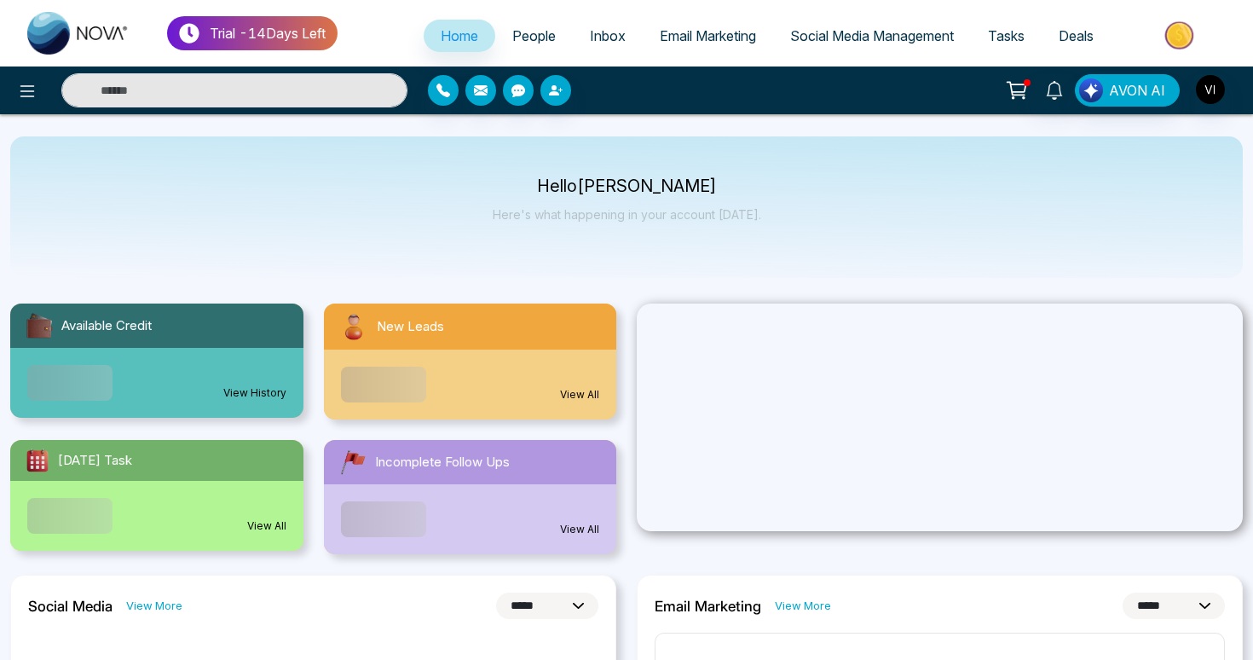 The image size is (1253, 660). What do you see at coordinates (1181, 35) in the screenshot?
I see `img: Market-place.gif` at bounding box center [1181, 35].